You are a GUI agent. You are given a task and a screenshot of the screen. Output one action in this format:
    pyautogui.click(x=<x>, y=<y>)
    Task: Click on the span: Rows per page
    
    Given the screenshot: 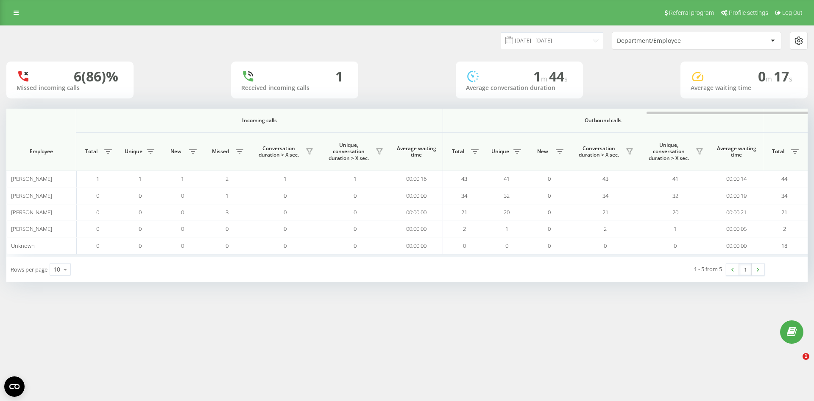 What is the action you would take?
    pyautogui.click(x=29, y=269)
    